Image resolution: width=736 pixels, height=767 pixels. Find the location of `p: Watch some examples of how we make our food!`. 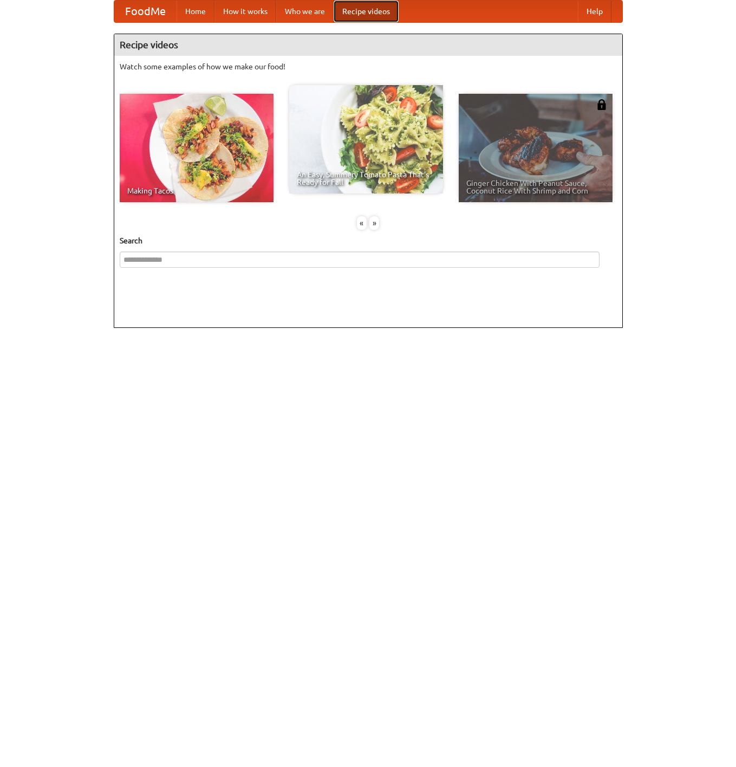

p: Watch some examples of how we make our food! is located at coordinates (368, 67).